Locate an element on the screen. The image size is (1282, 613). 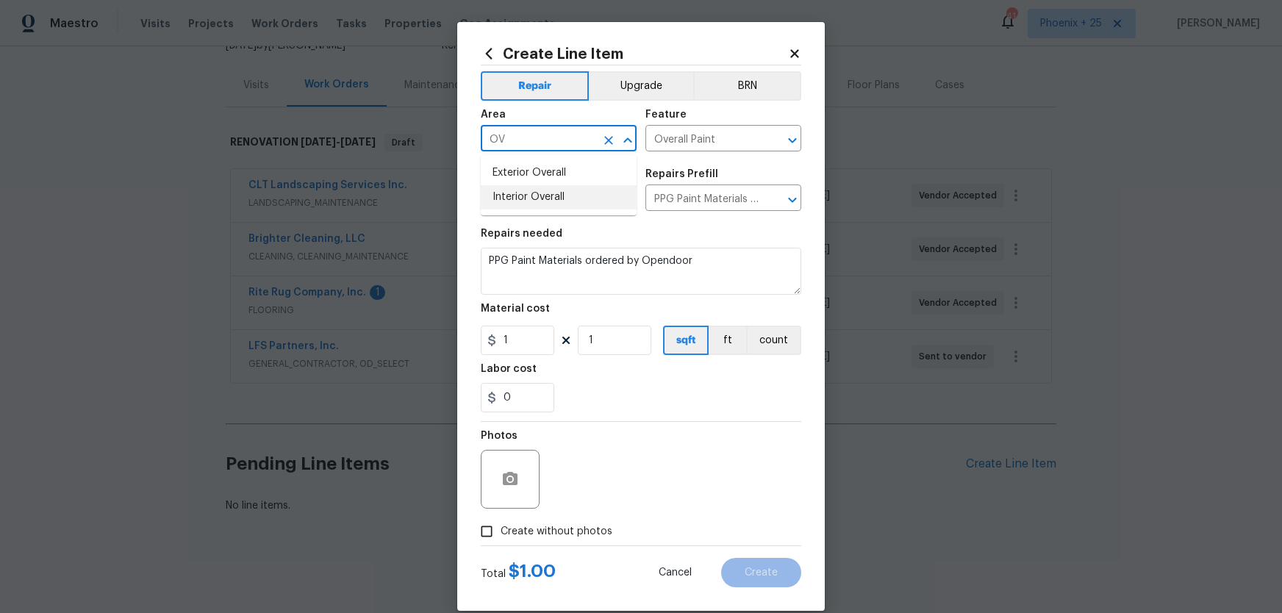
textarea: PPG Paint Materials ordered by Opendoor is located at coordinates (641, 271).